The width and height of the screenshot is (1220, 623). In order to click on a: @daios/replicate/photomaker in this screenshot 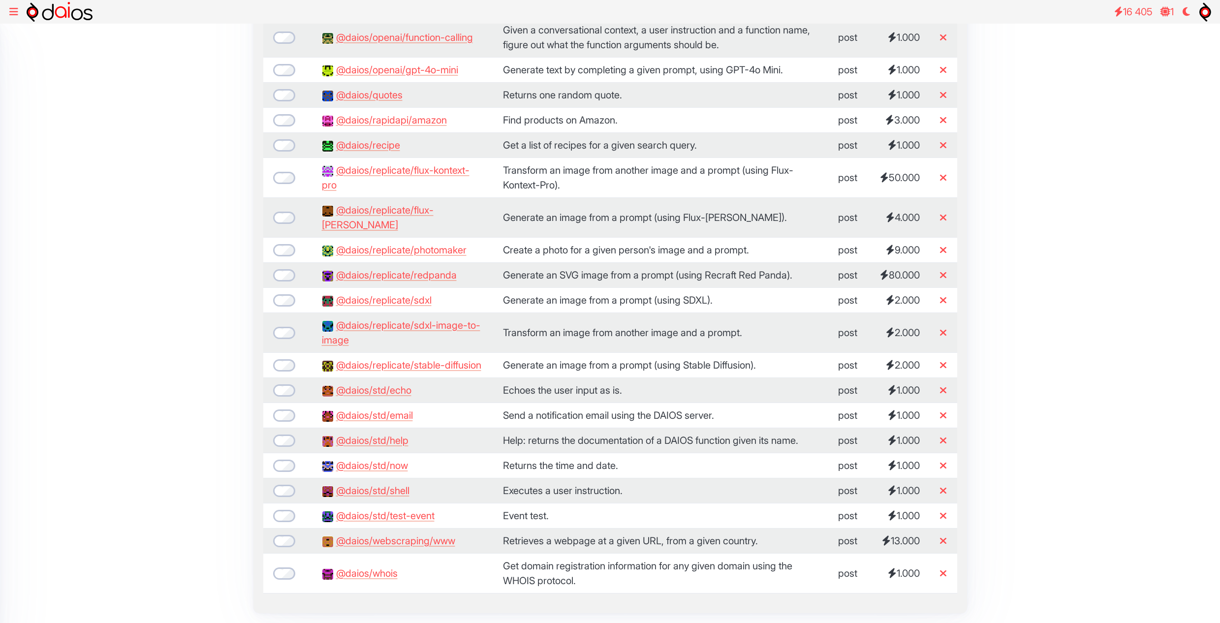, I will do `click(401, 250)`.